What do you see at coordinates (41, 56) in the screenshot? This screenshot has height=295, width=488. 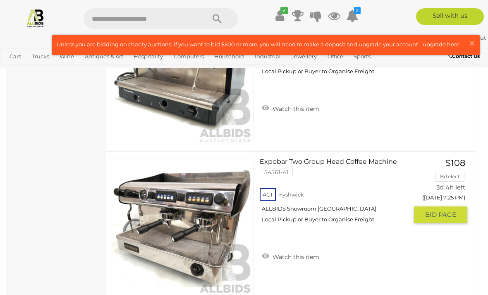 I see `a: Trucks` at bounding box center [41, 56].